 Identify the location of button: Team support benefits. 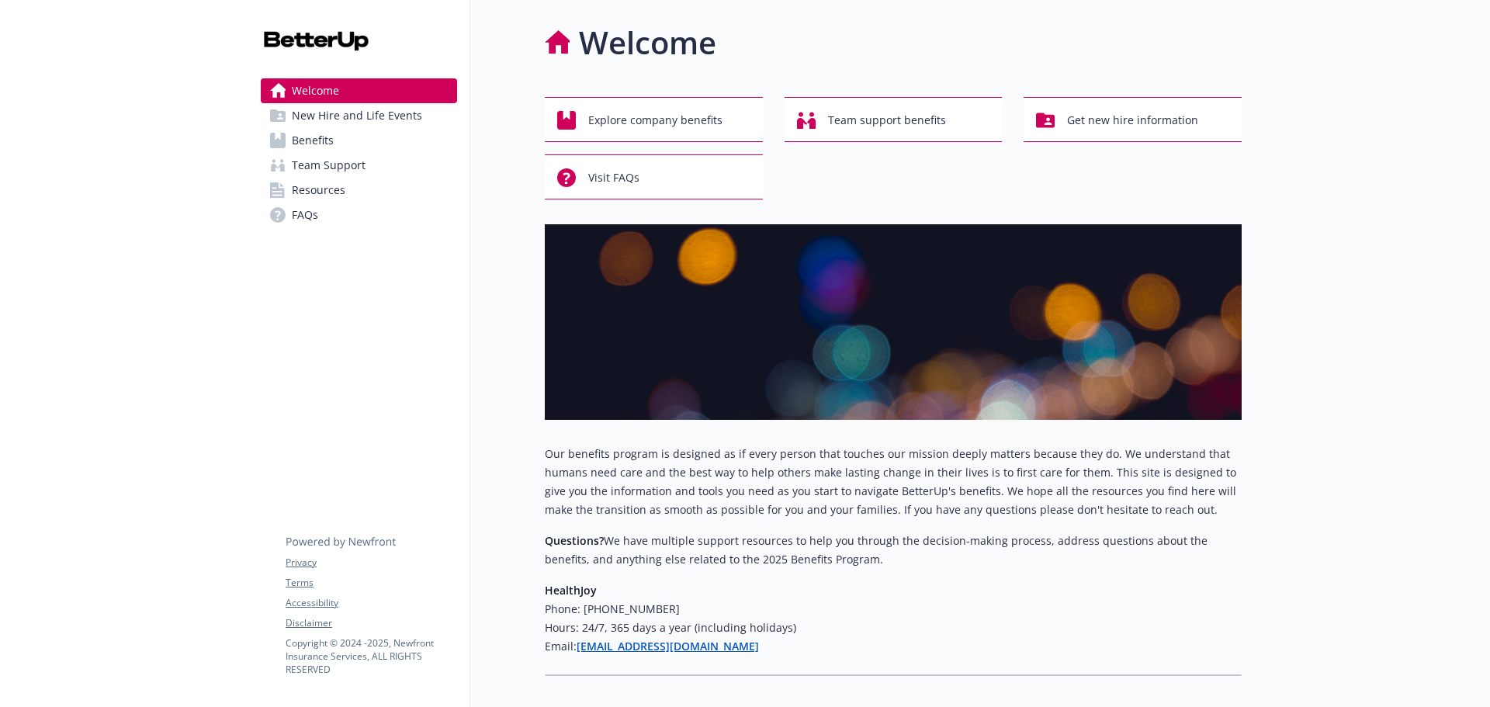
(893, 120).